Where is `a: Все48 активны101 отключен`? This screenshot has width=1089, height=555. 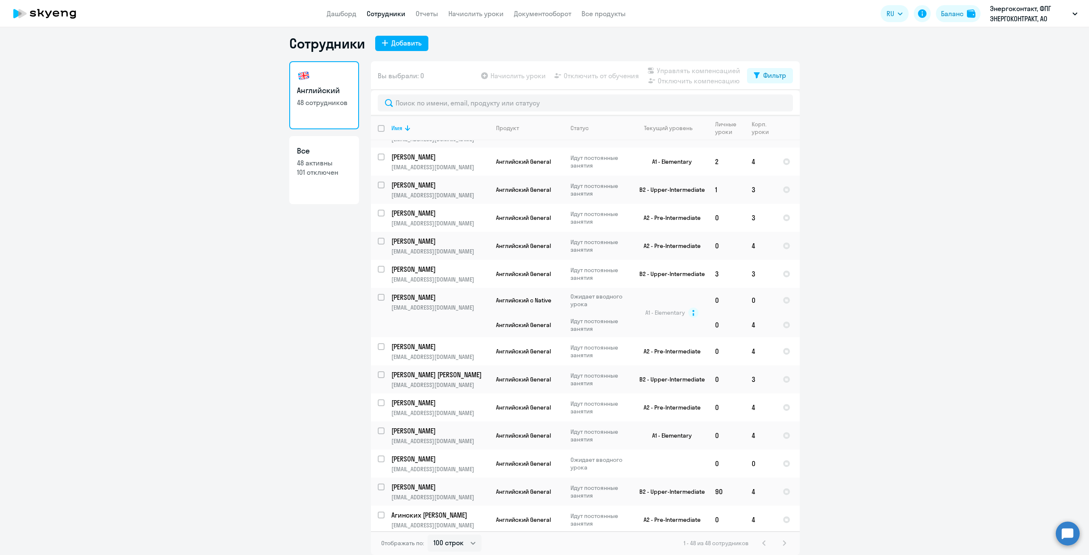 a: Все48 активны101 отключен is located at coordinates (324, 170).